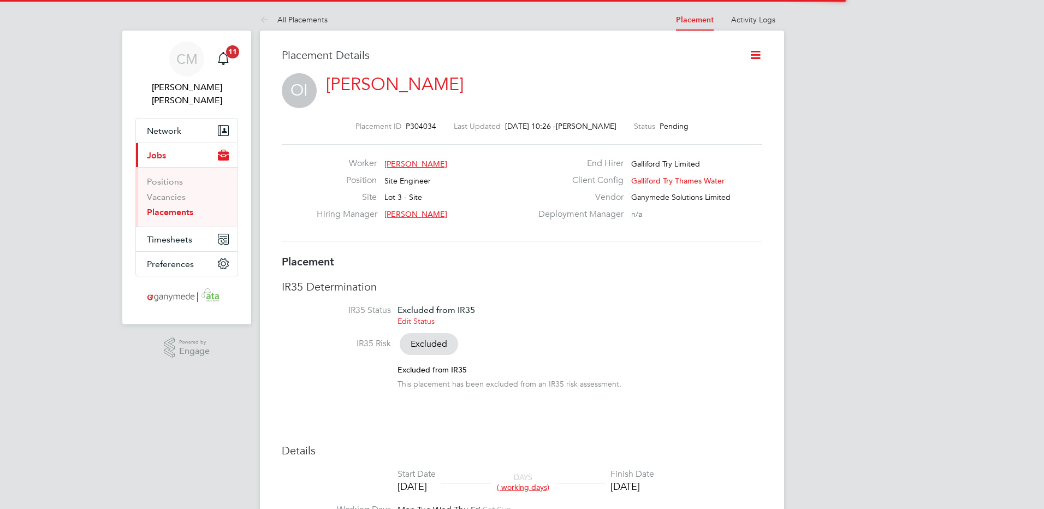 This screenshot has width=1044, height=509. I want to click on span: OI, so click(299, 91).